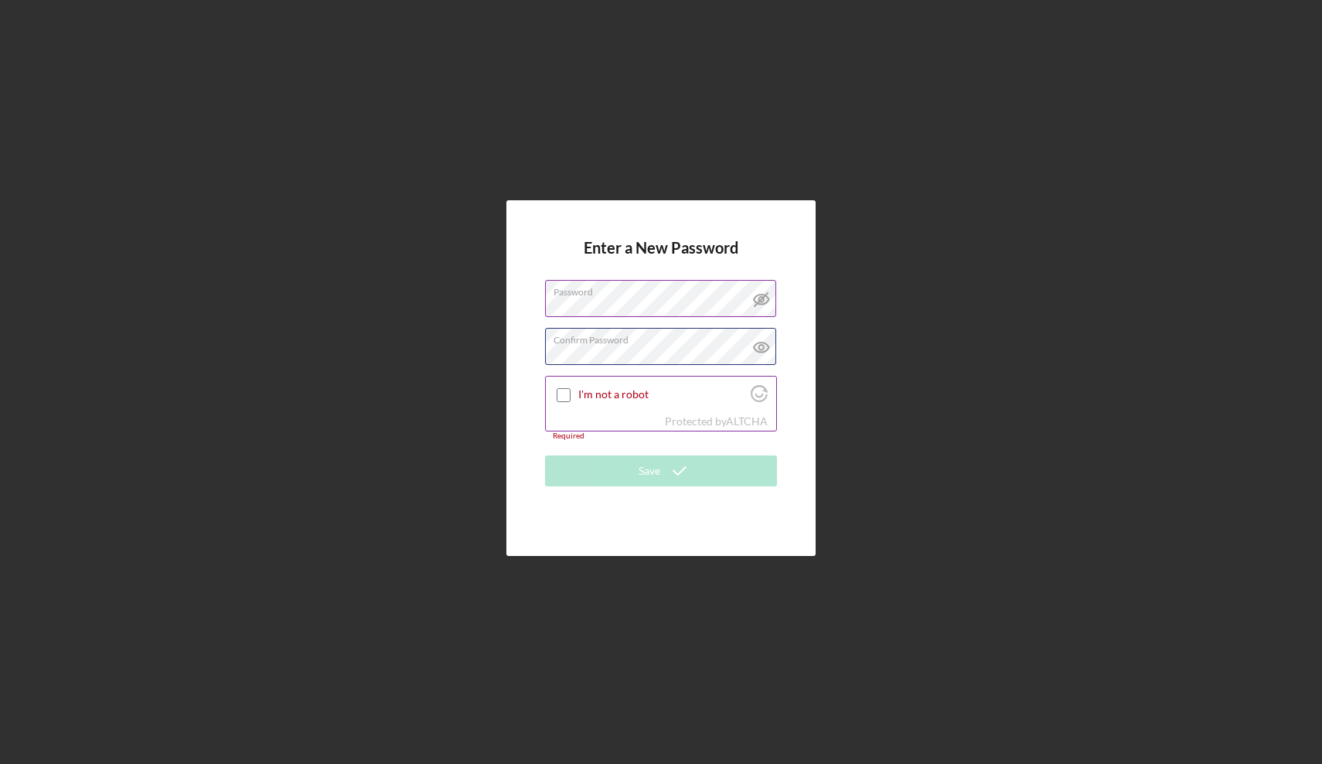 The image size is (1322, 764). What do you see at coordinates (662, 394) in the screenshot?
I see `label: I'm not a robot` at bounding box center [662, 394].